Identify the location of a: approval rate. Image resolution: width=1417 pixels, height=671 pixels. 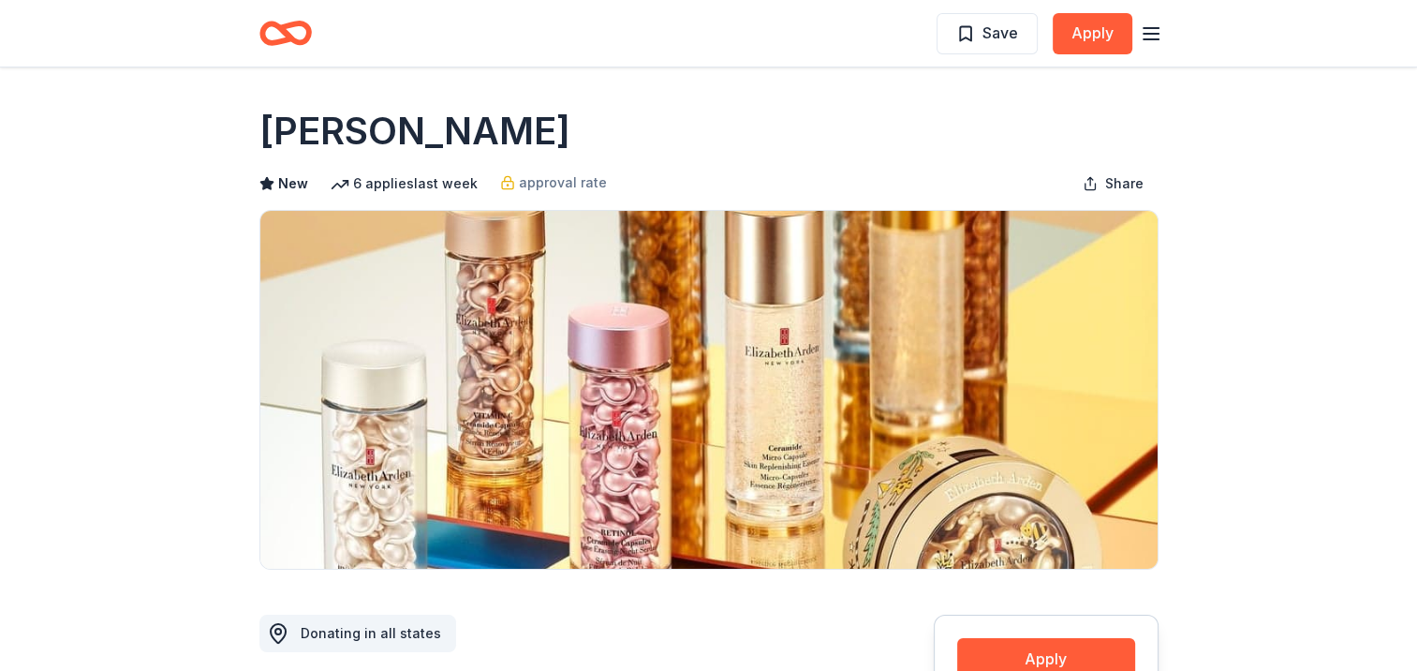
(554, 183).